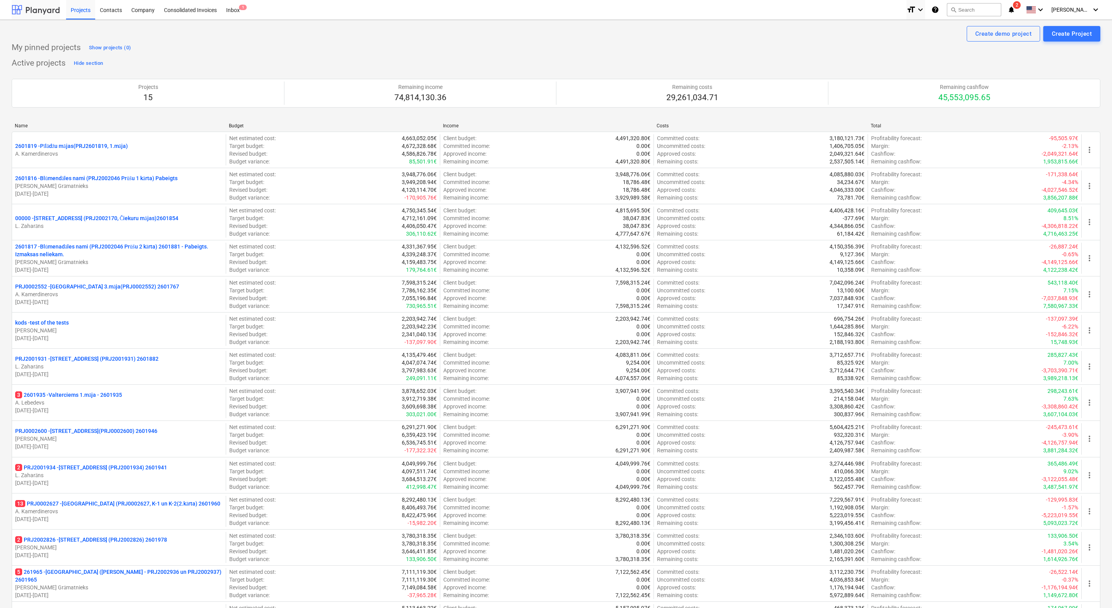 This screenshot has width=1112, height=608. What do you see at coordinates (847, 283) in the screenshot?
I see `p: 7,042,096.24€` at bounding box center [847, 283].